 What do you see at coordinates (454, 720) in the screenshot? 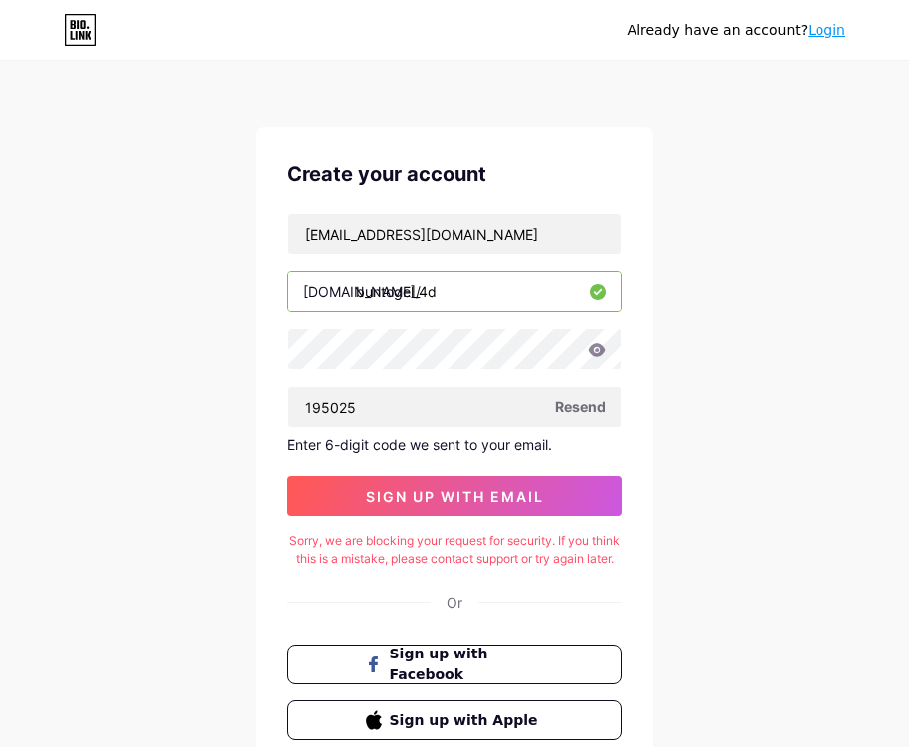
I see `button: Sign up with Apple` at bounding box center [454, 720].